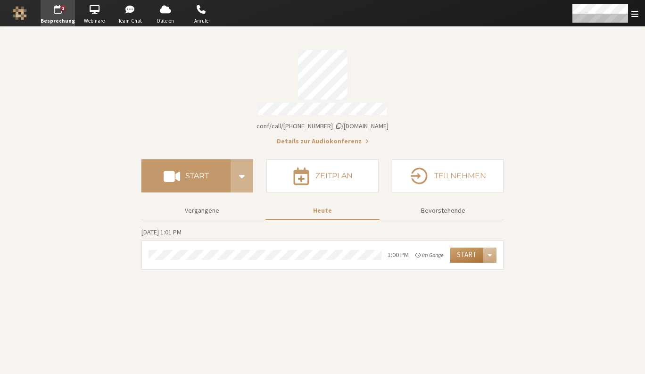 The image size is (645, 374). I want to click on h4: Teilnehmen, so click(460, 176).